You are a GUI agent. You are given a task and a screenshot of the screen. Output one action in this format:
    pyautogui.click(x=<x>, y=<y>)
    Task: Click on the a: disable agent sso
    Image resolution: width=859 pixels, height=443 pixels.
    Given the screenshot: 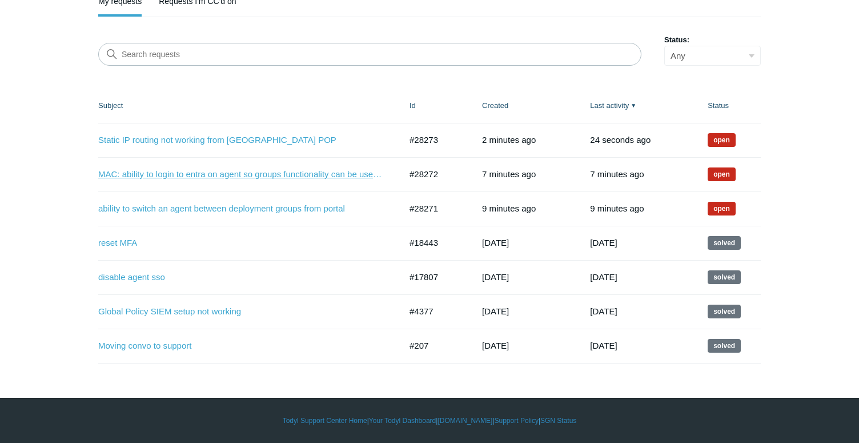 What is the action you would take?
    pyautogui.click(x=241, y=277)
    